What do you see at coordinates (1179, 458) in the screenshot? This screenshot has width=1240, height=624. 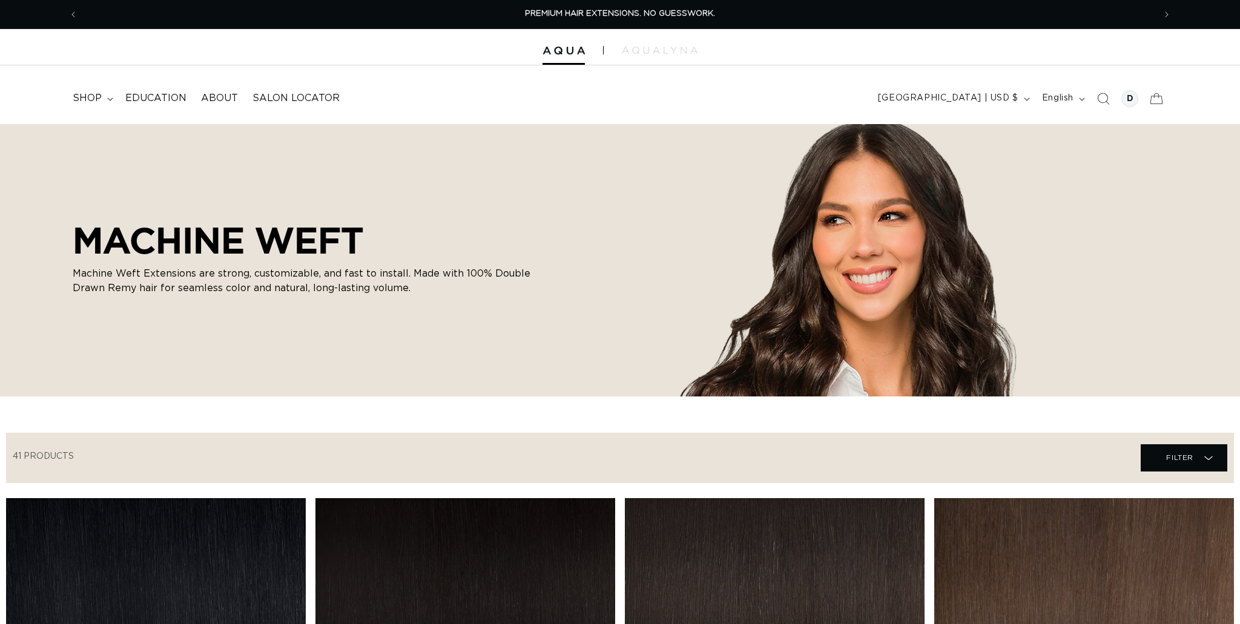 I see `span: Filter` at bounding box center [1179, 458].